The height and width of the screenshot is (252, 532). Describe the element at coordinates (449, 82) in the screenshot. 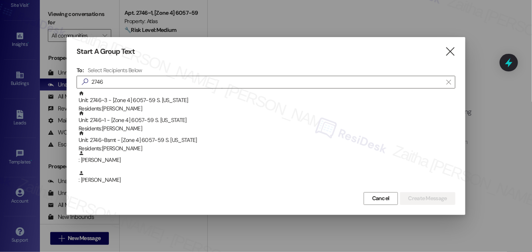

I see `button: Clear text` at that location.